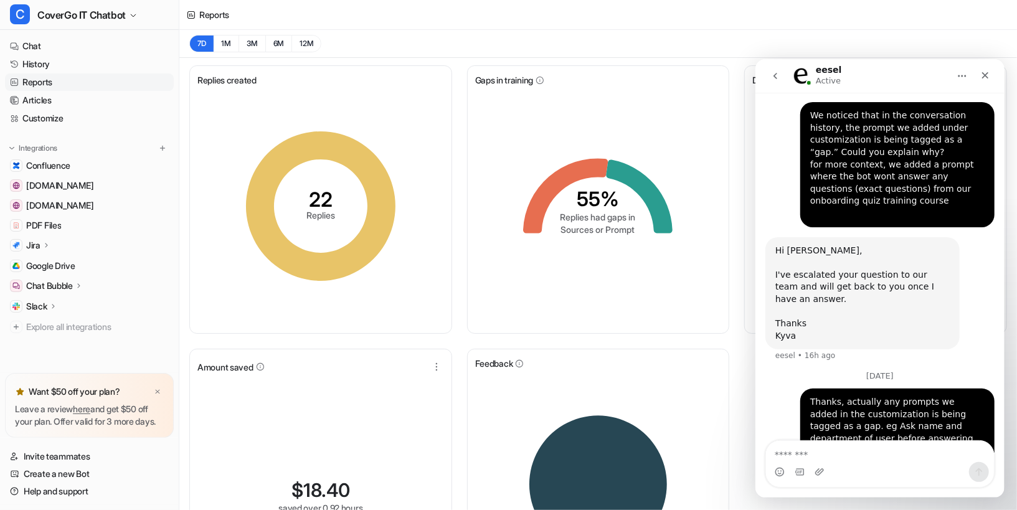 This screenshot has width=1017, height=510. I want to click on tspan: Replies had gaps in, so click(598, 217).